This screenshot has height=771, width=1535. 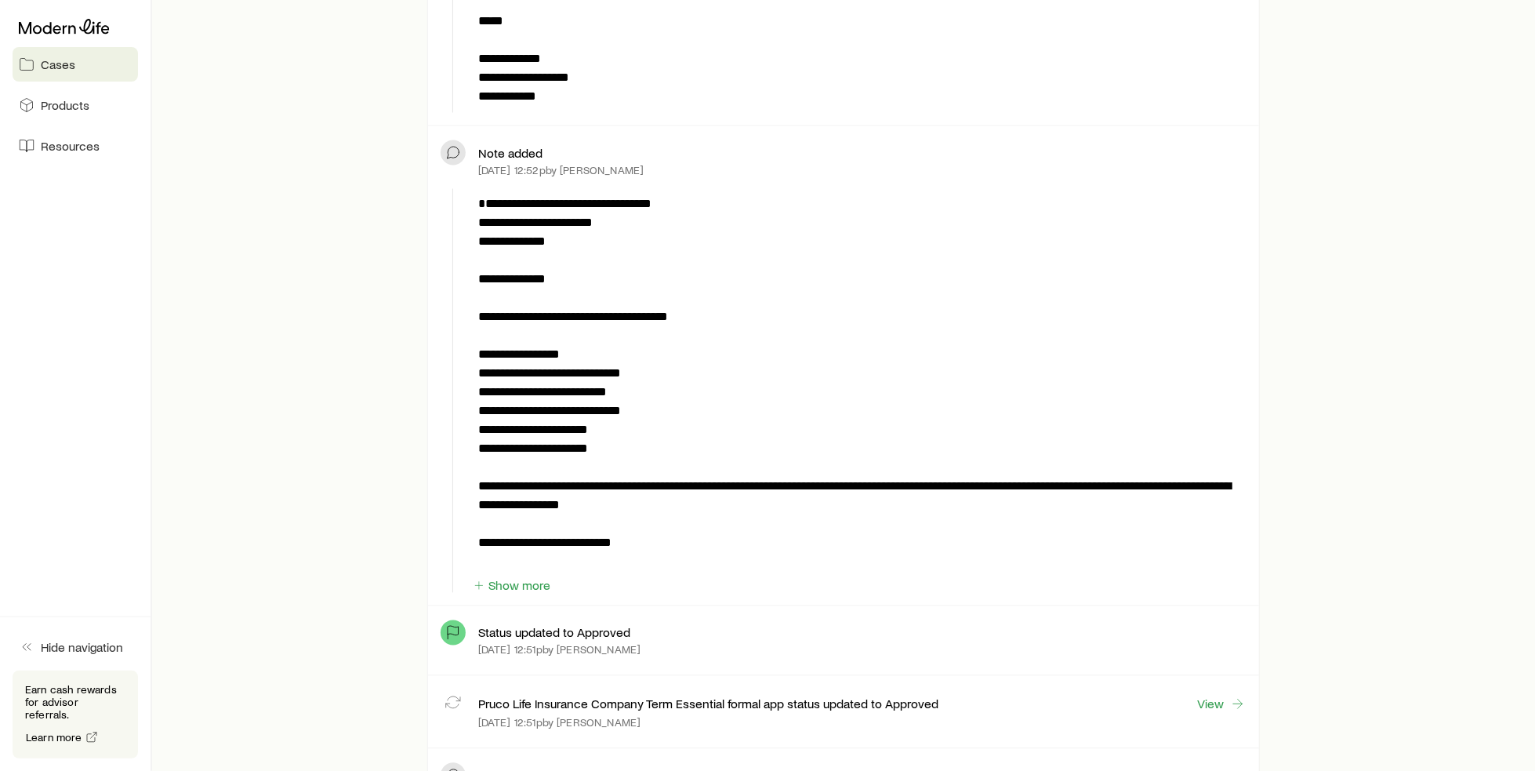 I want to click on p: Earn cash rewards for advisor referrals., so click(x=75, y=702).